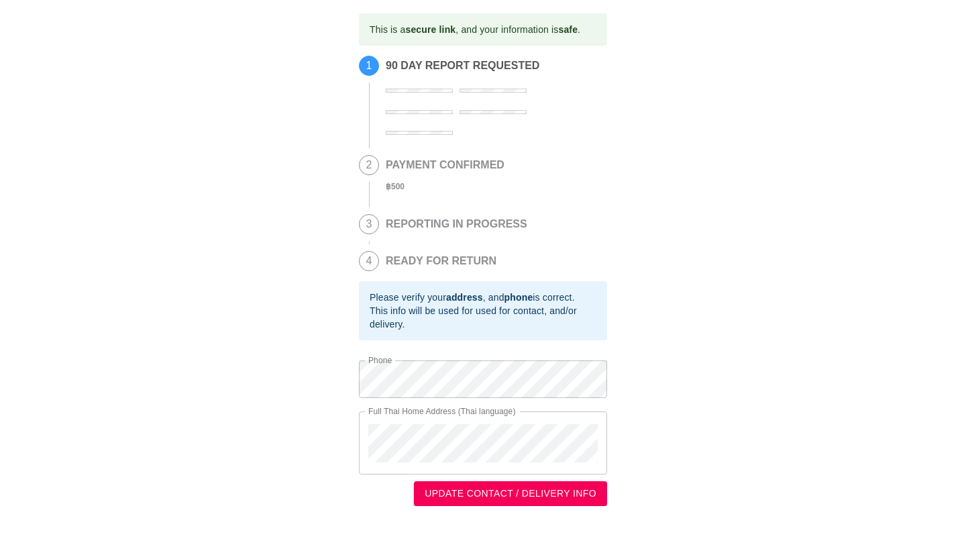  Describe the element at coordinates (456, 224) in the screenshot. I see `h2: REPORTING IN PROGRESS` at that location.